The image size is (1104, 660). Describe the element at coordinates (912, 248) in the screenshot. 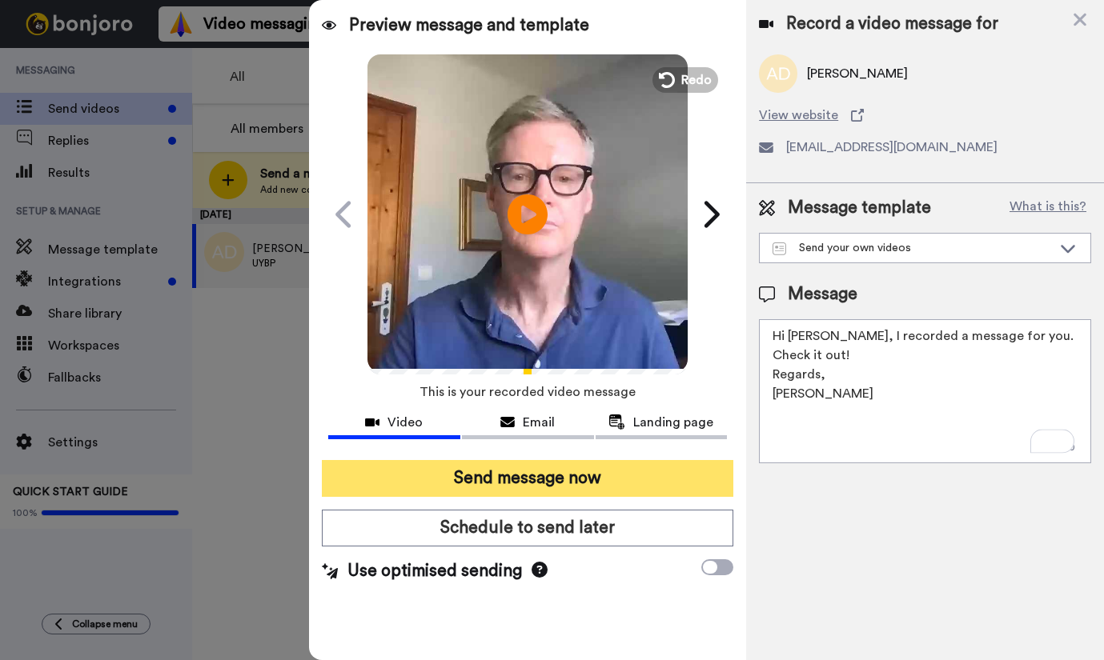

I see `div: Send your own videos` at that location.